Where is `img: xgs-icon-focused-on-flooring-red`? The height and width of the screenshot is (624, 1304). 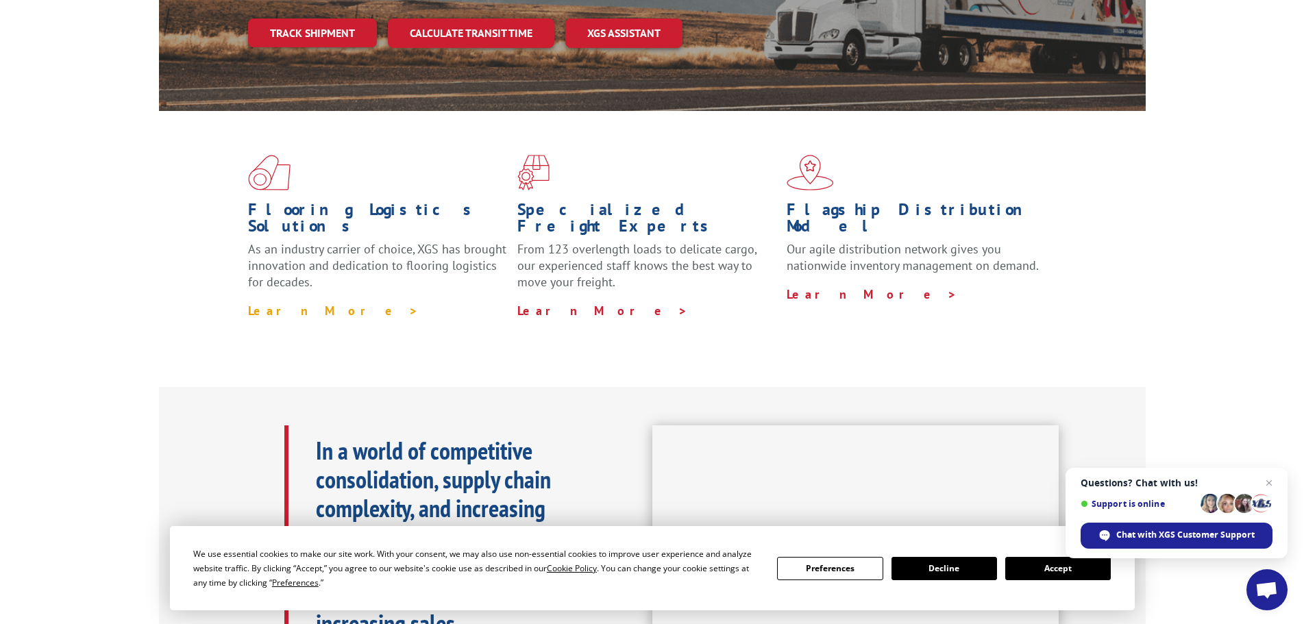 img: xgs-icon-focused-on-flooring-red is located at coordinates (533, 173).